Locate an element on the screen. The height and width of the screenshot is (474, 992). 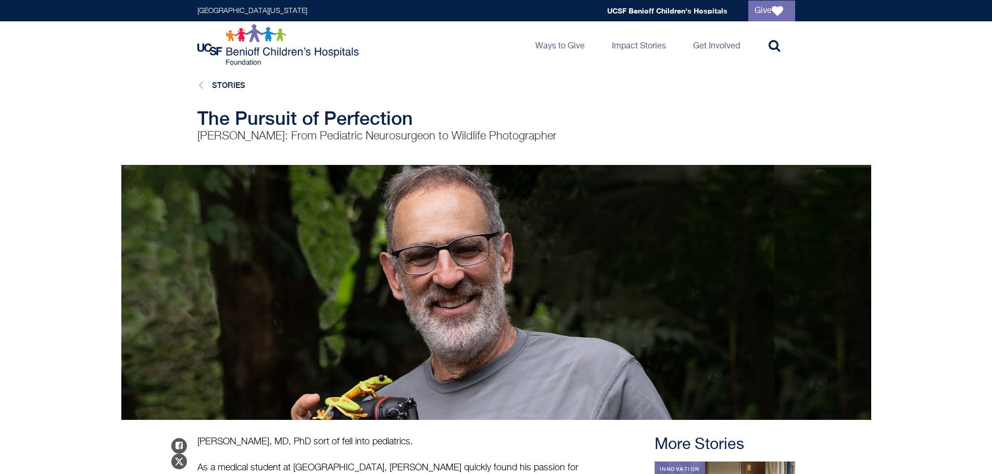
a: Stories is located at coordinates (229, 85).